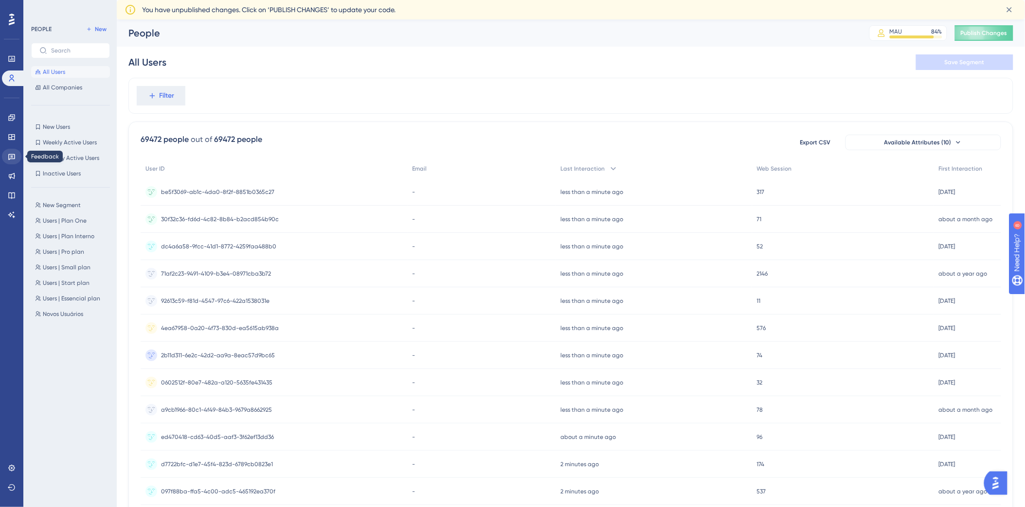 This screenshot has height=507, width=1025. I want to click on input: Search, so click(76, 51).